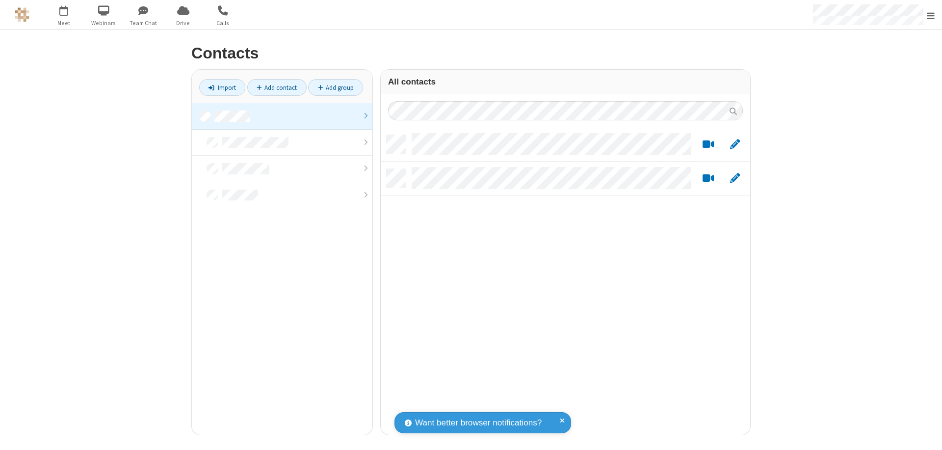 The image size is (942, 450). I want to click on span: Calls, so click(223, 23).